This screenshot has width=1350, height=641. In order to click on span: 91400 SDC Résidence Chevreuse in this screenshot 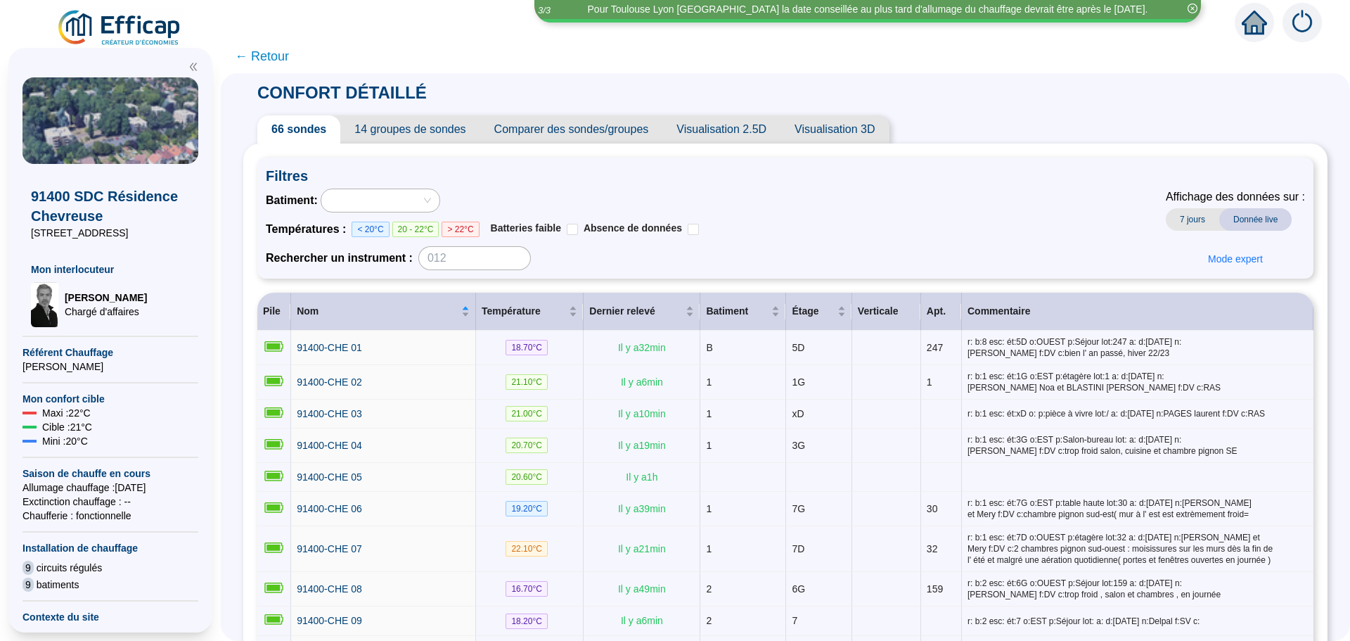, I will do `click(110, 206)`.